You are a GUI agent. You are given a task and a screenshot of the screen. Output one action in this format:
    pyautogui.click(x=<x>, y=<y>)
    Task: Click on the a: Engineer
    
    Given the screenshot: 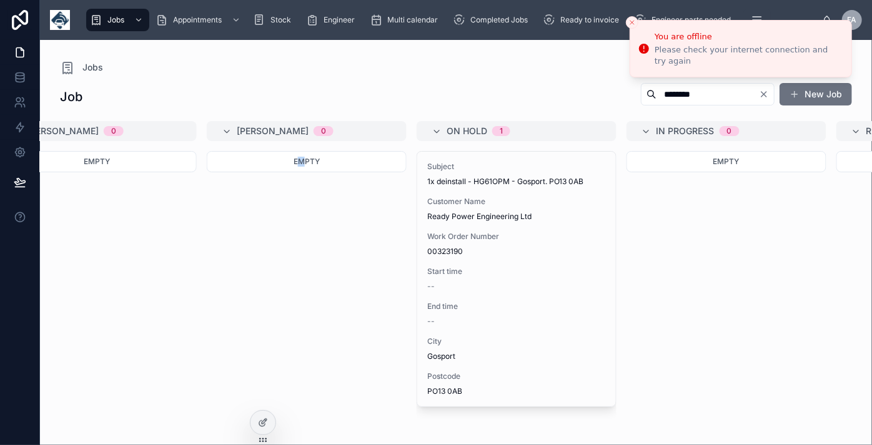 What is the action you would take?
    pyautogui.click(x=333, y=20)
    